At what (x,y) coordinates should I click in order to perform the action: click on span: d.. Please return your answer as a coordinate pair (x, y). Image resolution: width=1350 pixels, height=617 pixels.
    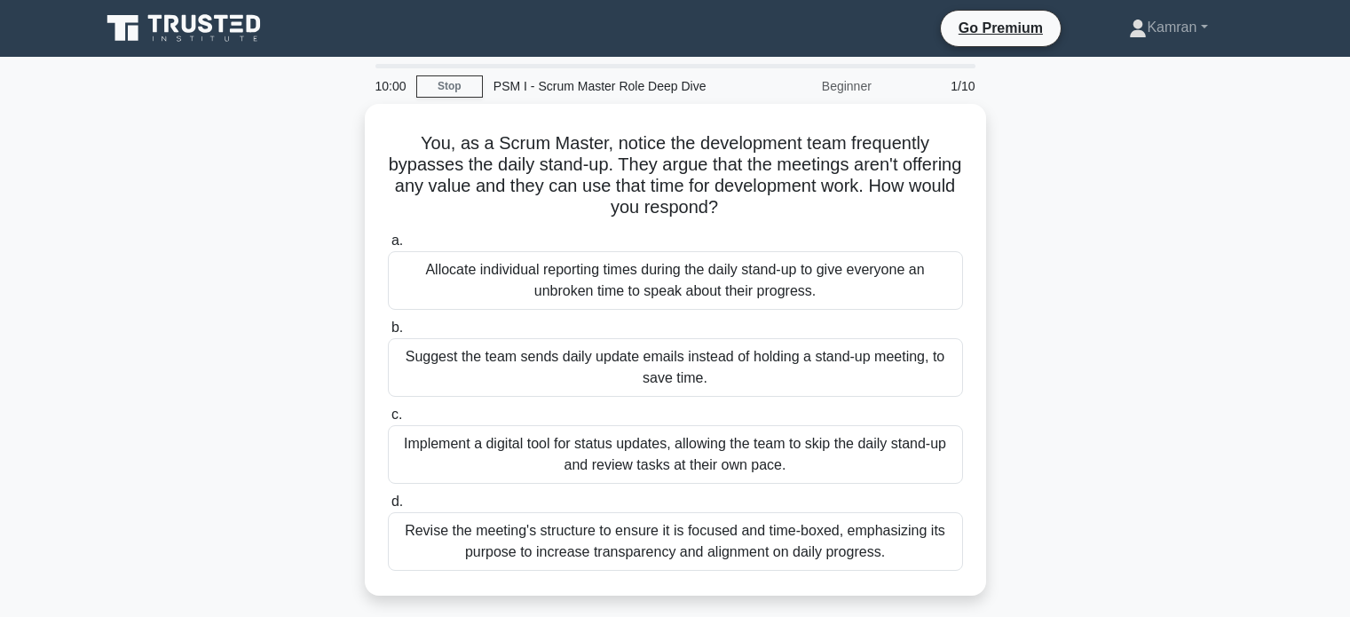
    Looking at the image, I should click on (397, 500).